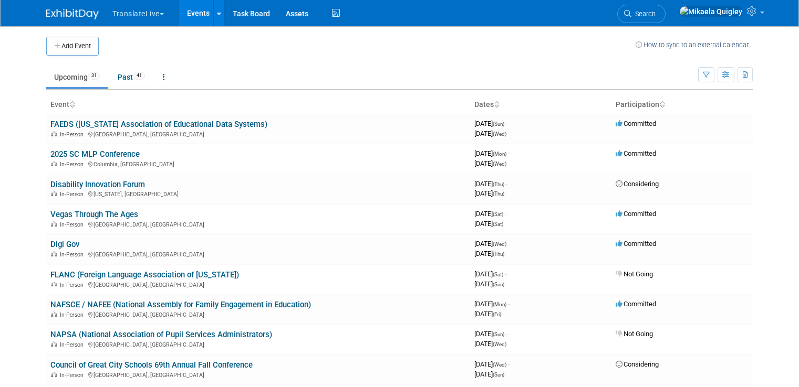 This screenshot has height=387, width=799. Describe the element at coordinates (65, 245) in the screenshot. I see `a: Digi Gov` at that location.